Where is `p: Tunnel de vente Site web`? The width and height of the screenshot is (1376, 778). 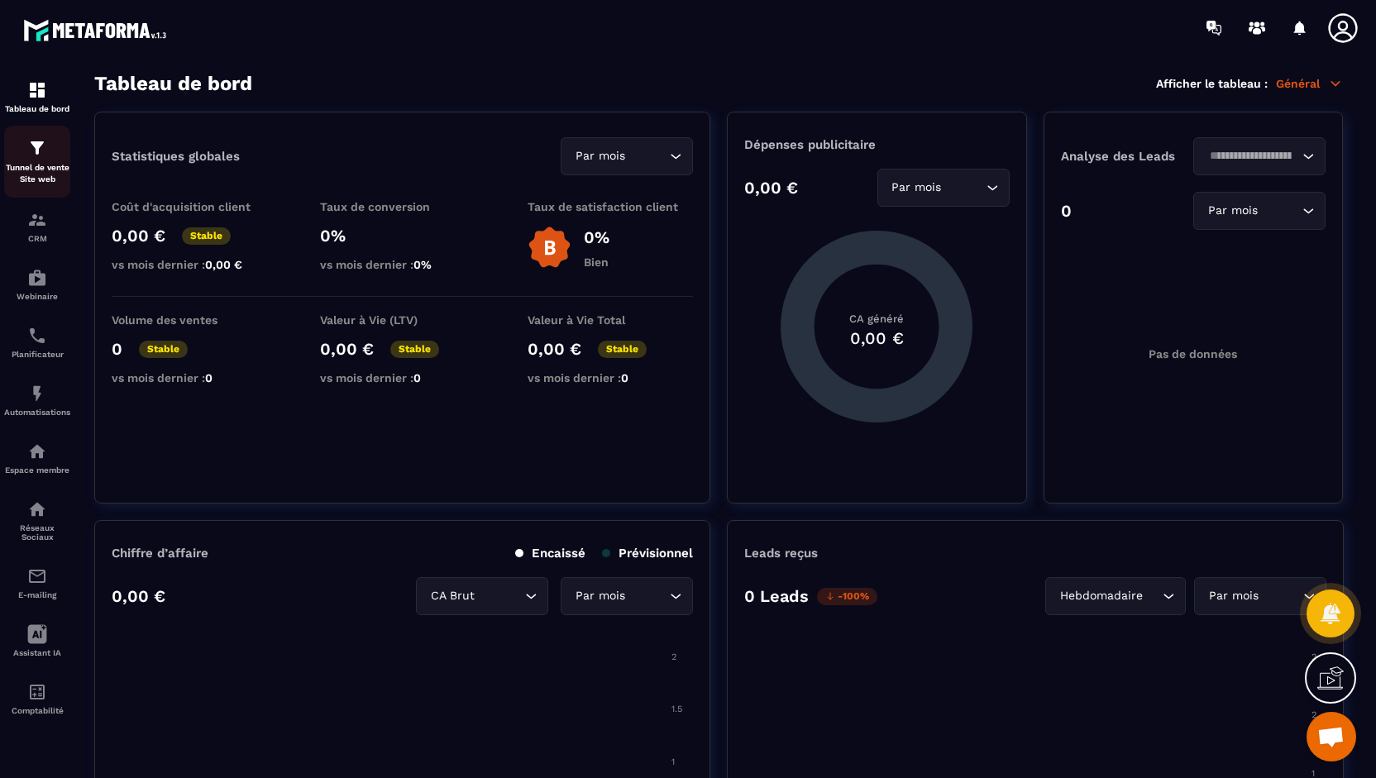
p: Tunnel de vente Site web is located at coordinates (37, 174).